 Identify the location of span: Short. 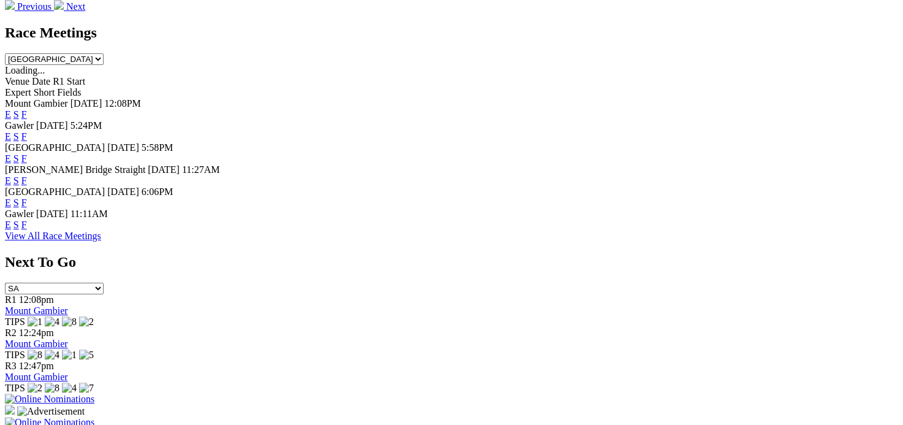
(44, 92).